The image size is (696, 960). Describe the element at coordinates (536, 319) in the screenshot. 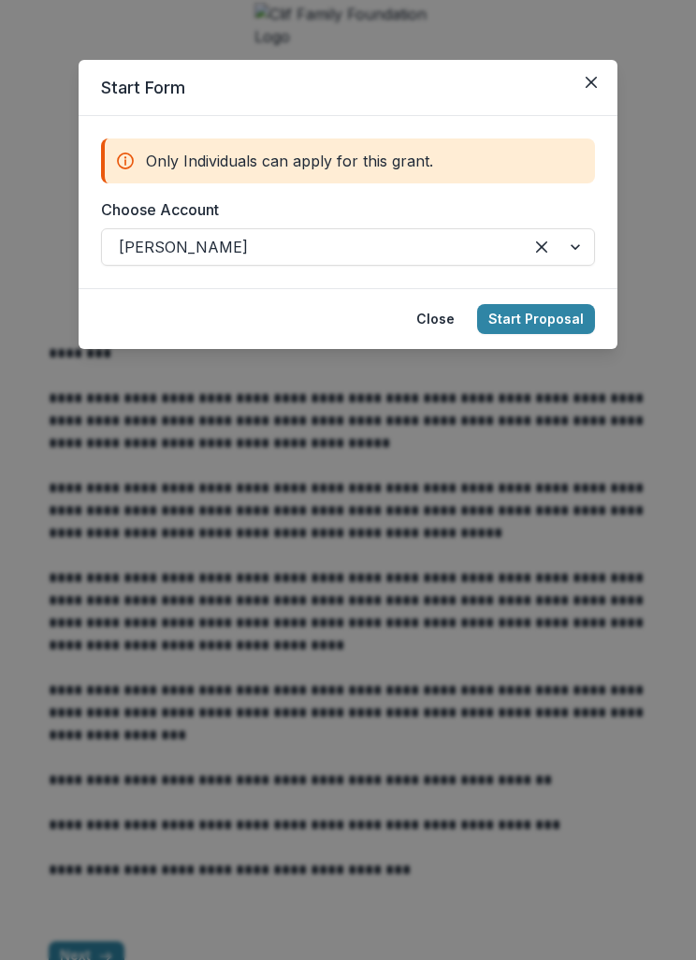

I see `button: Start Proposal` at that location.